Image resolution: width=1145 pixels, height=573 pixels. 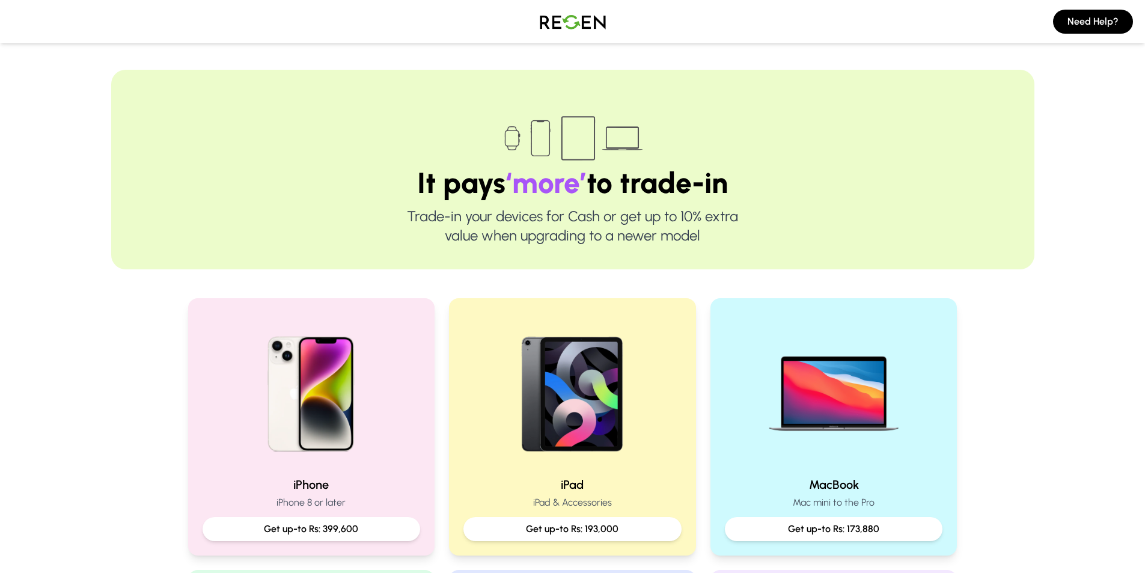 What do you see at coordinates (834, 485) in the screenshot?
I see `h2: MacBook` at bounding box center [834, 485].